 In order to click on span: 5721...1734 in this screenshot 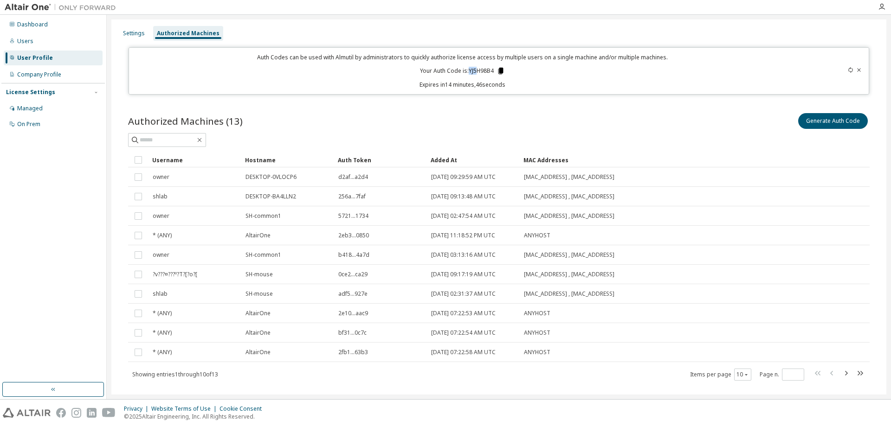, I will do `click(353, 216)`.